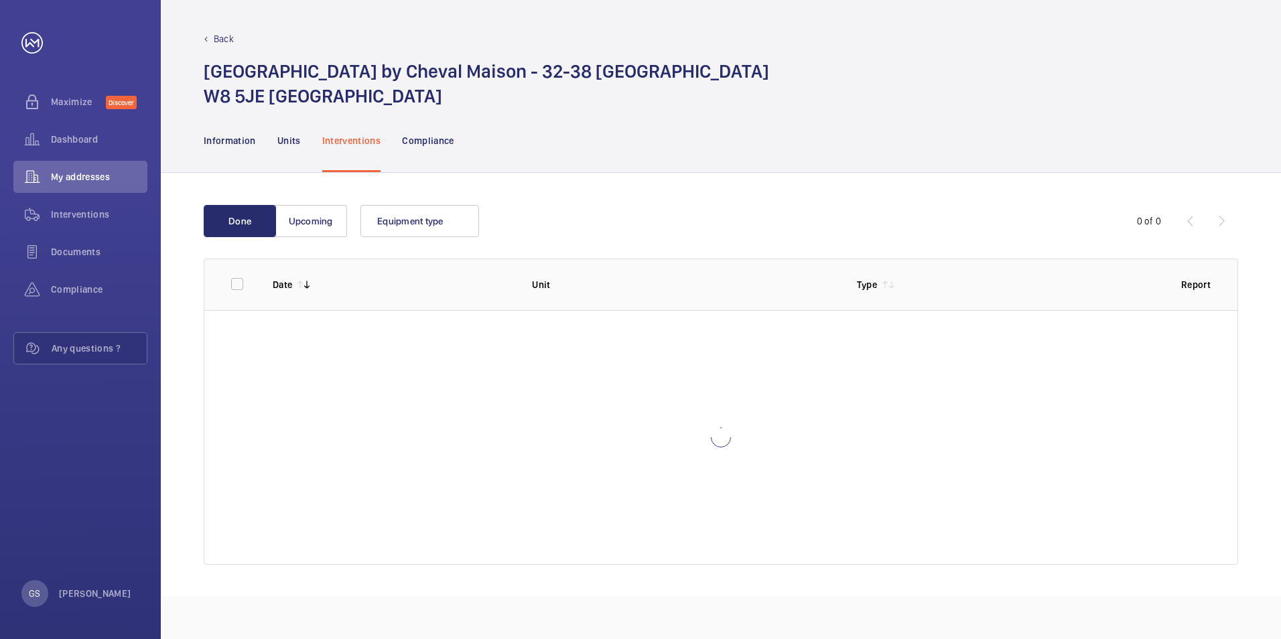  What do you see at coordinates (282, 285) in the screenshot?
I see `p: Date` at bounding box center [282, 285].